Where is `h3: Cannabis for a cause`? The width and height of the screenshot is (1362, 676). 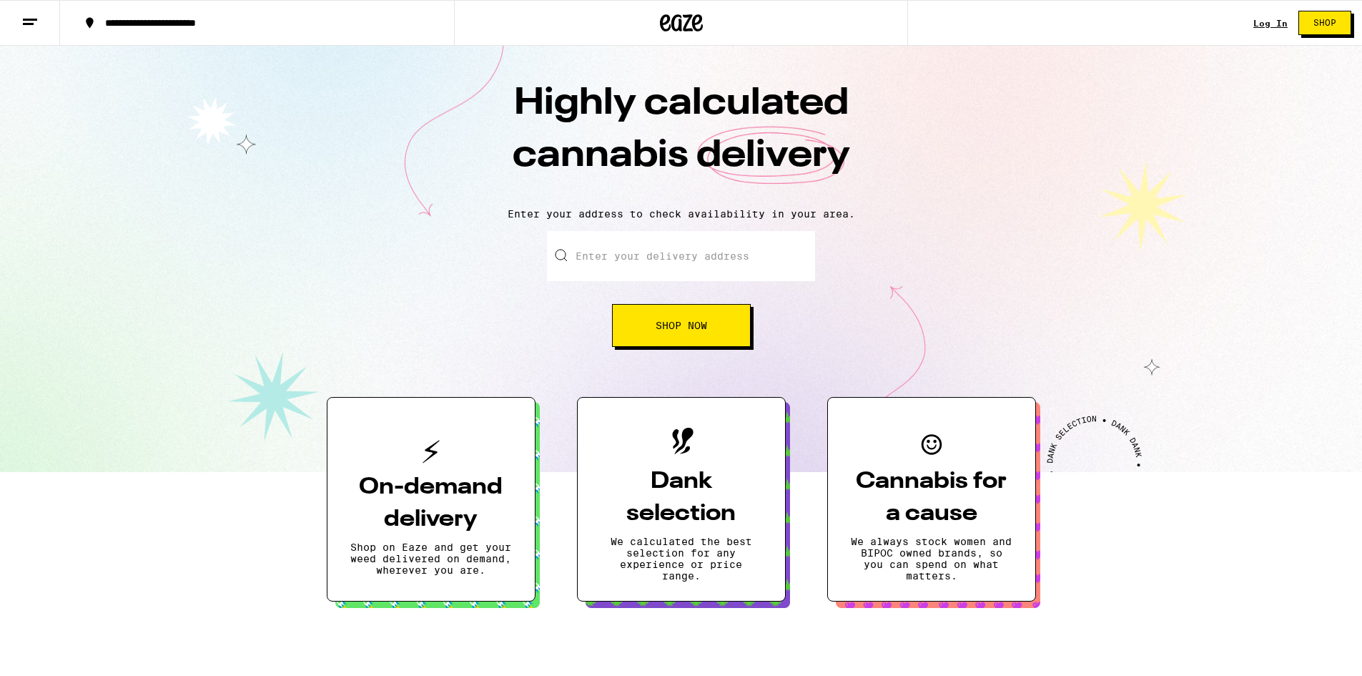
h3: Cannabis for a cause is located at coordinates (932, 498).